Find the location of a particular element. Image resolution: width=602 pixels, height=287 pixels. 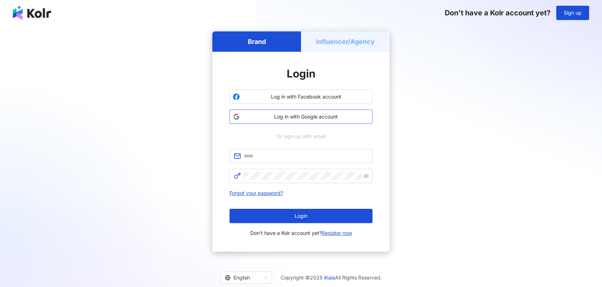

div: English is located at coordinates (243, 278).